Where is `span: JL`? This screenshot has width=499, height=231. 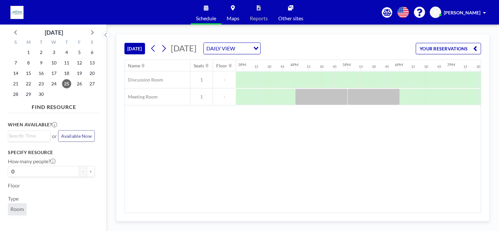
span: JL is located at coordinates (435, 12).